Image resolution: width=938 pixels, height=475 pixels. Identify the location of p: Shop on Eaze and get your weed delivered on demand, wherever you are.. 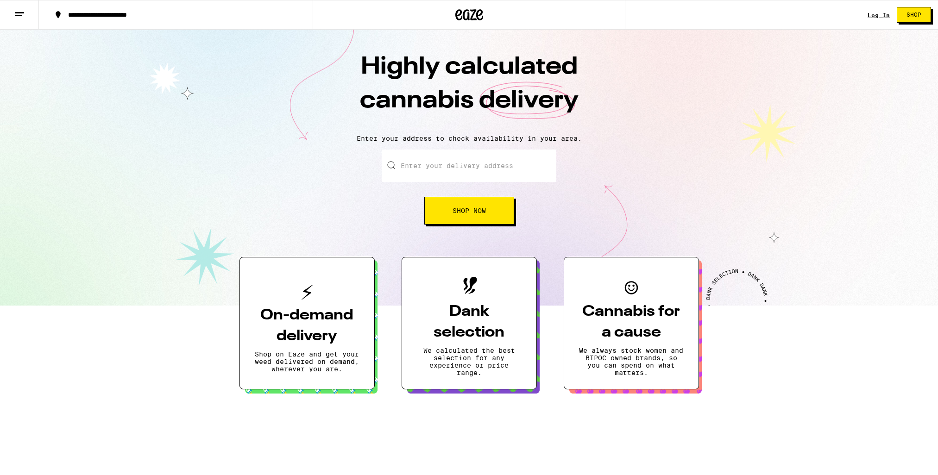
(307, 362).